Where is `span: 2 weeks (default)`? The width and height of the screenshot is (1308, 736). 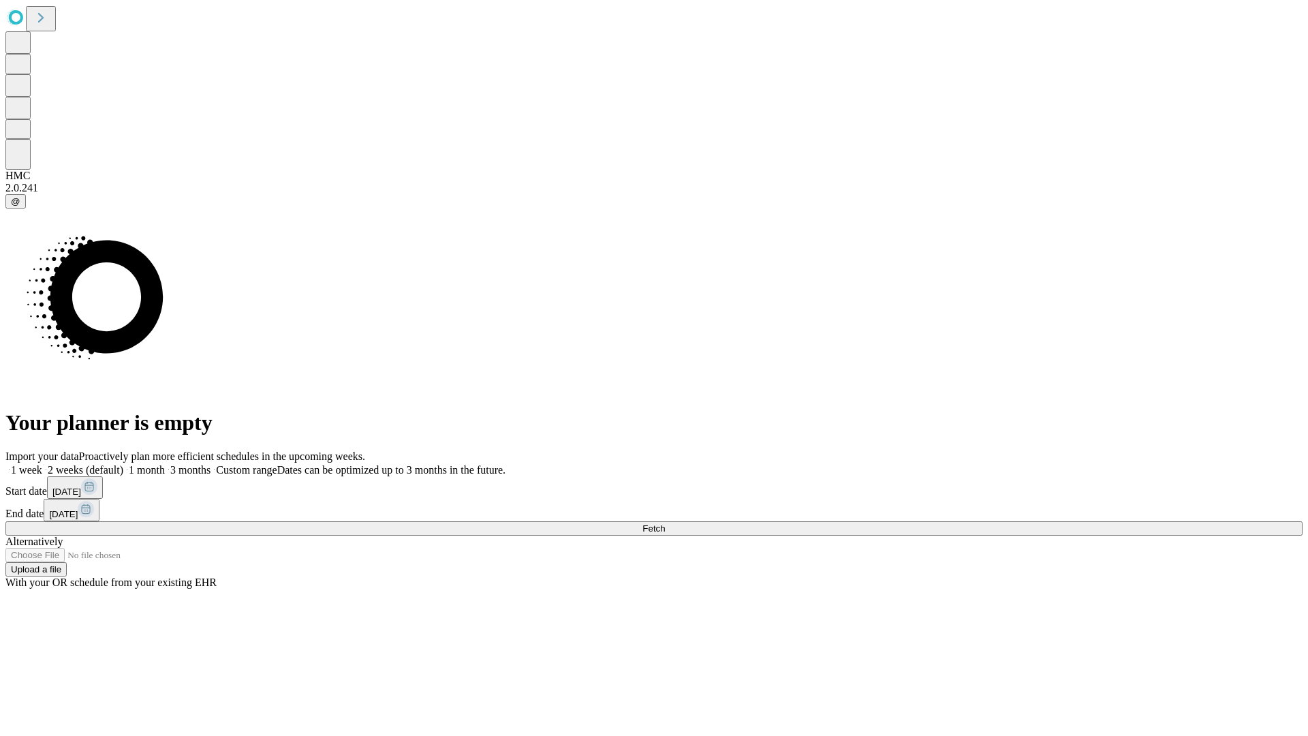 span: 2 weeks (default) is located at coordinates (85, 469).